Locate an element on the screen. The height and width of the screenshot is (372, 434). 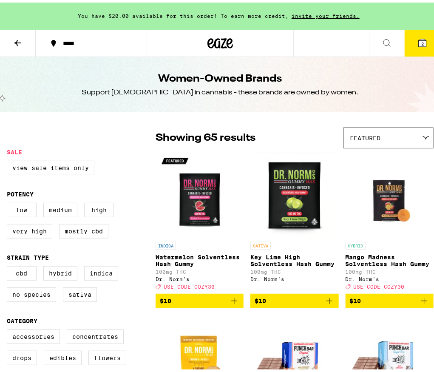
img: Dr. Norm's - Key Lime High Solventless Hash Gummy is located at coordinates (294, 193).